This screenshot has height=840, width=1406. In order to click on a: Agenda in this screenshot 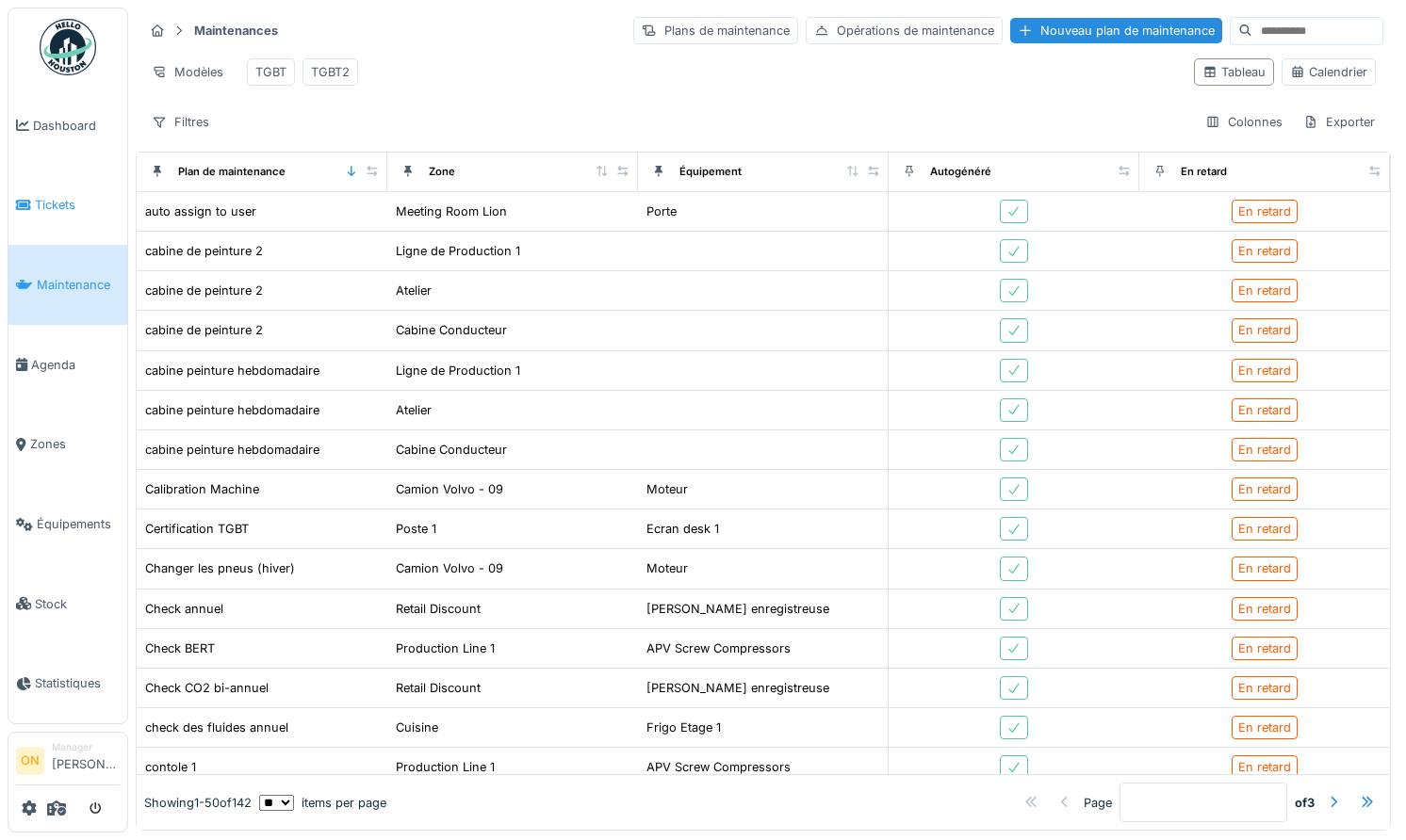, I will do `click(68, 364)`.